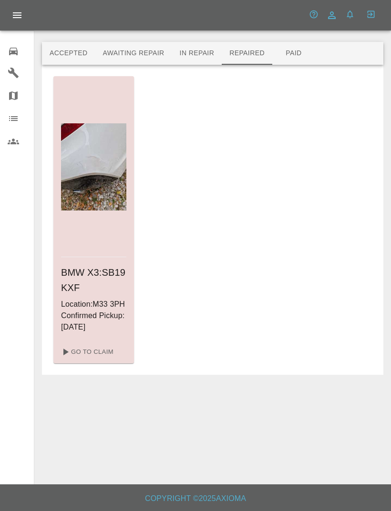 This screenshot has height=511, width=391. I want to click on button: Paid, so click(294, 53).